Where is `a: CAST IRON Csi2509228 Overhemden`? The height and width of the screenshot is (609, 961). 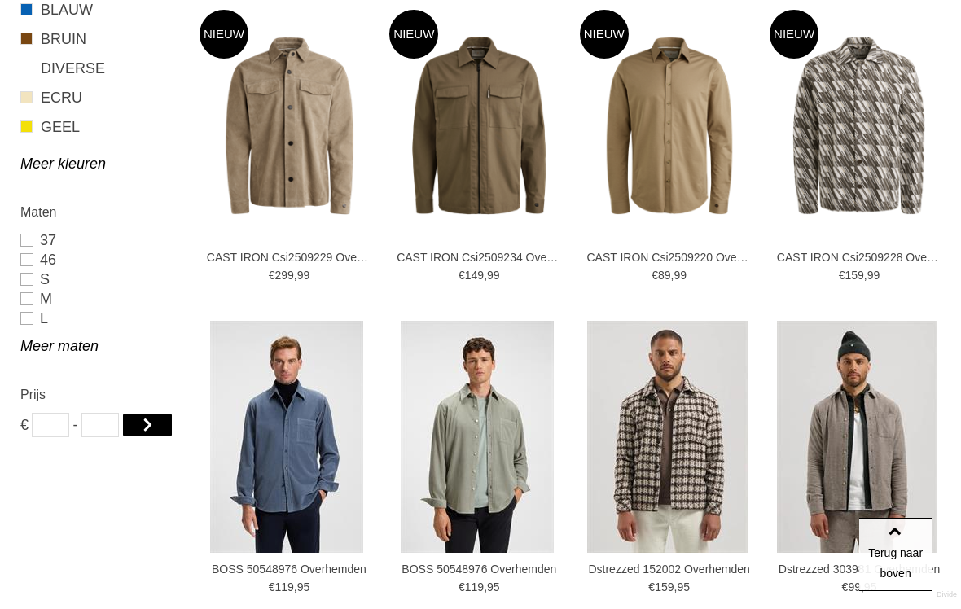
a: CAST IRON Csi2509228 Overhemden is located at coordinates (859, 257).